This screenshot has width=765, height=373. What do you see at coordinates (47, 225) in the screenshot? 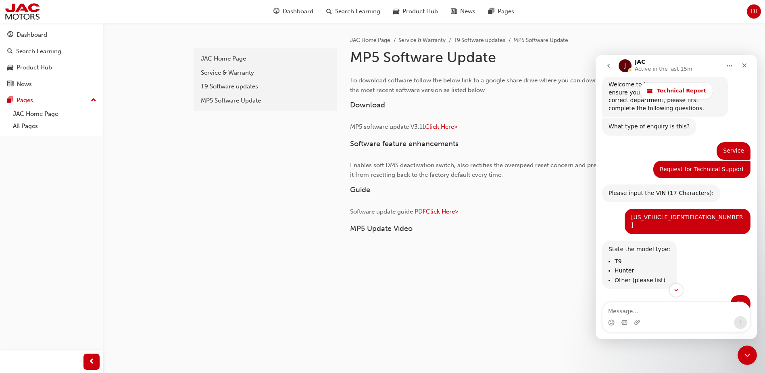
I see `li: Other (please list)` at bounding box center [47, 225].